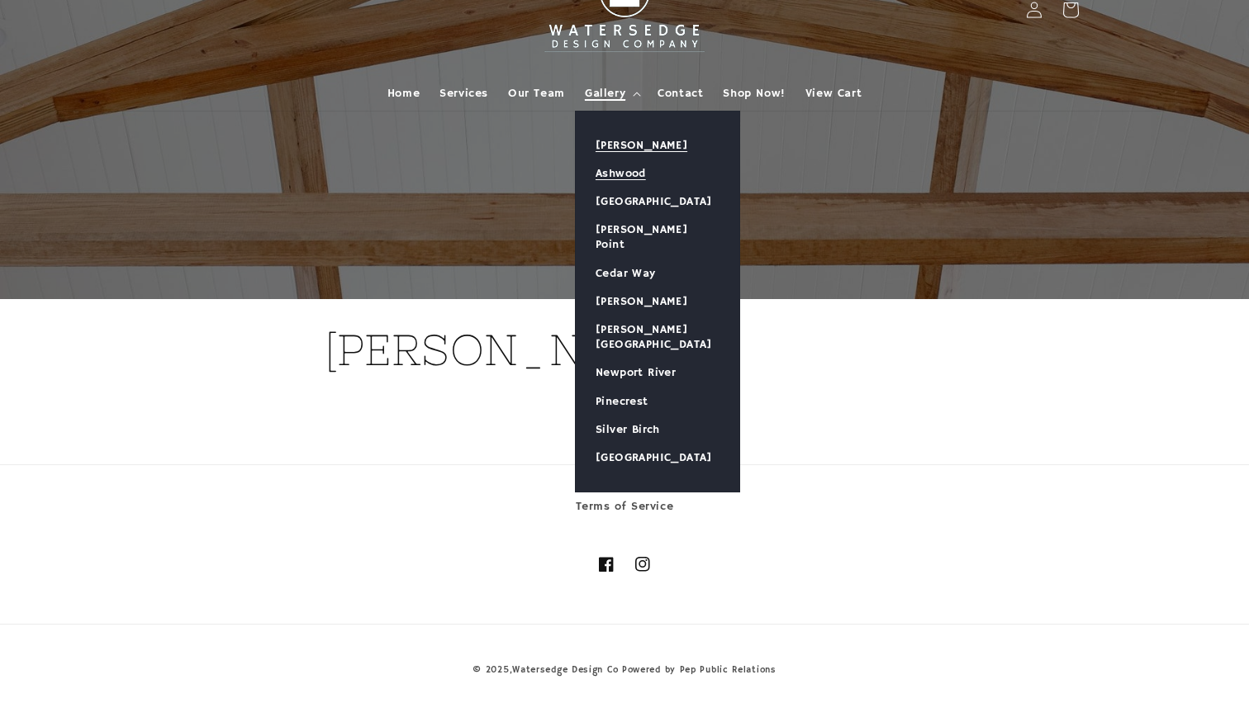  Describe the element at coordinates (658, 373) in the screenshot. I see `a: Newport River` at that location.